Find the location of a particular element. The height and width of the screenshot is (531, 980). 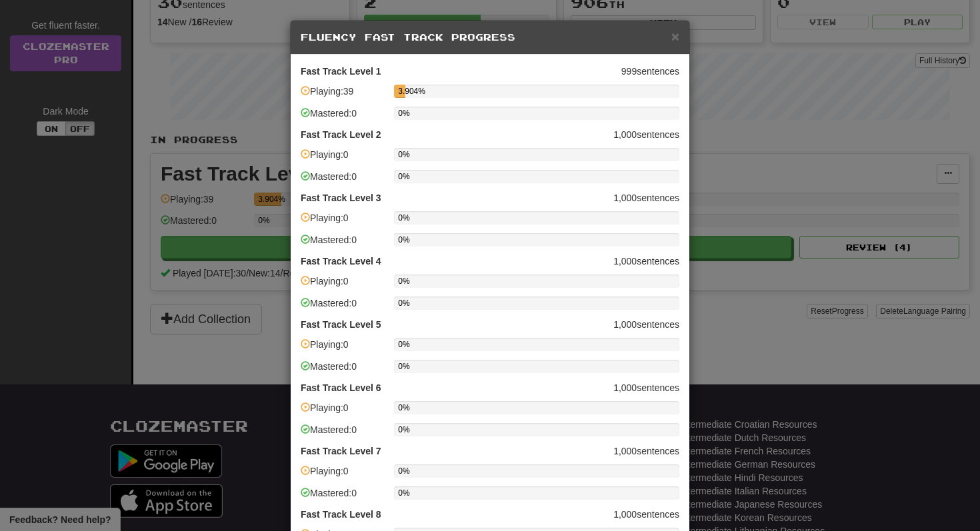

strong: Fast Track Level 5 is located at coordinates (341, 325).